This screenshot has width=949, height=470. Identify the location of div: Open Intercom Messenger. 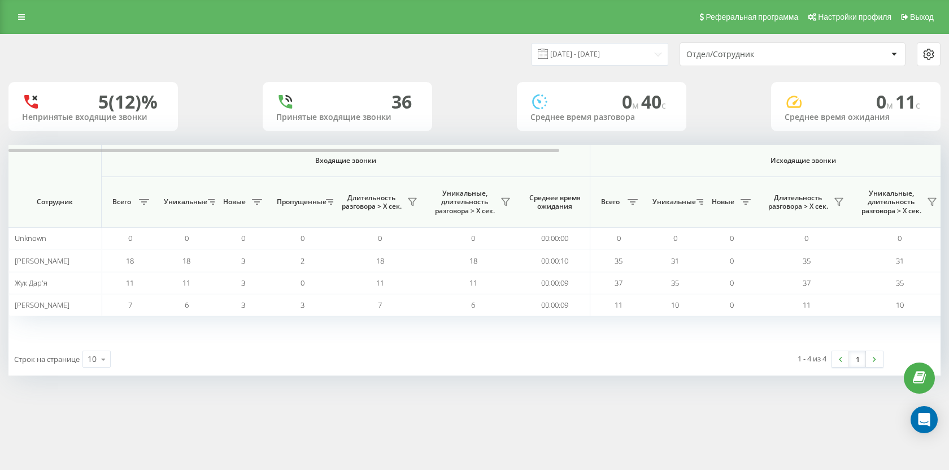
(925, 419).